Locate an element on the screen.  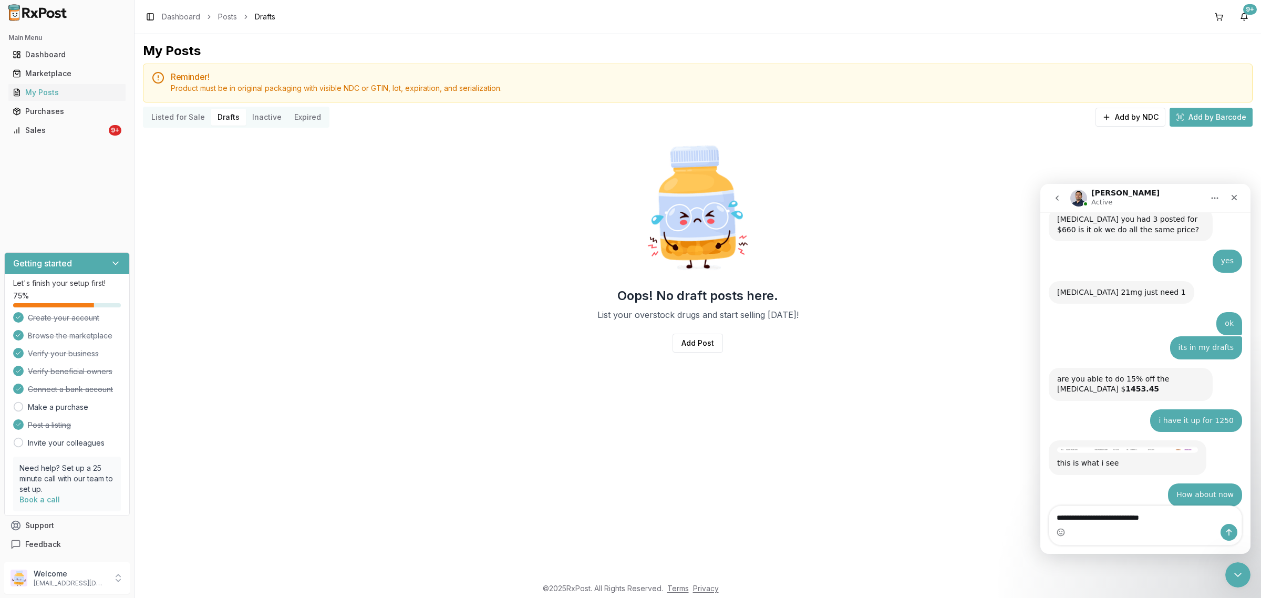
a: Privacy is located at coordinates (706, 588).